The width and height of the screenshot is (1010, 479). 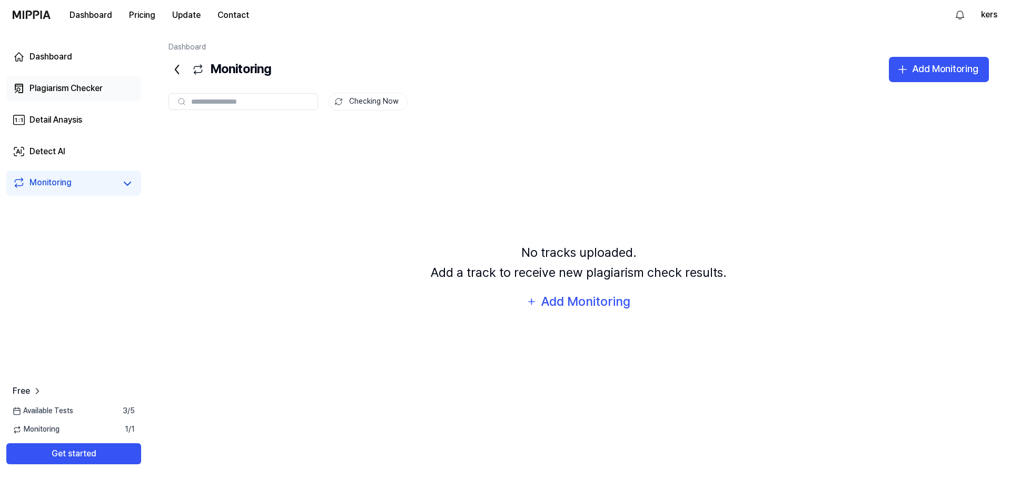 I want to click on a: Pricing, so click(x=142, y=15).